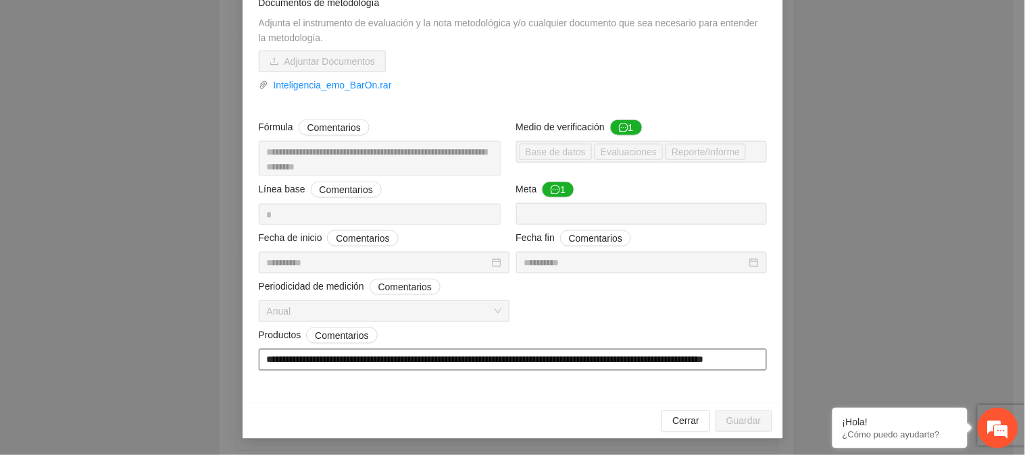 The width and height of the screenshot is (1025, 455). What do you see at coordinates (346, 190) in the screenshot?
I see `button: Línea base` at bounding box center [346, 190].